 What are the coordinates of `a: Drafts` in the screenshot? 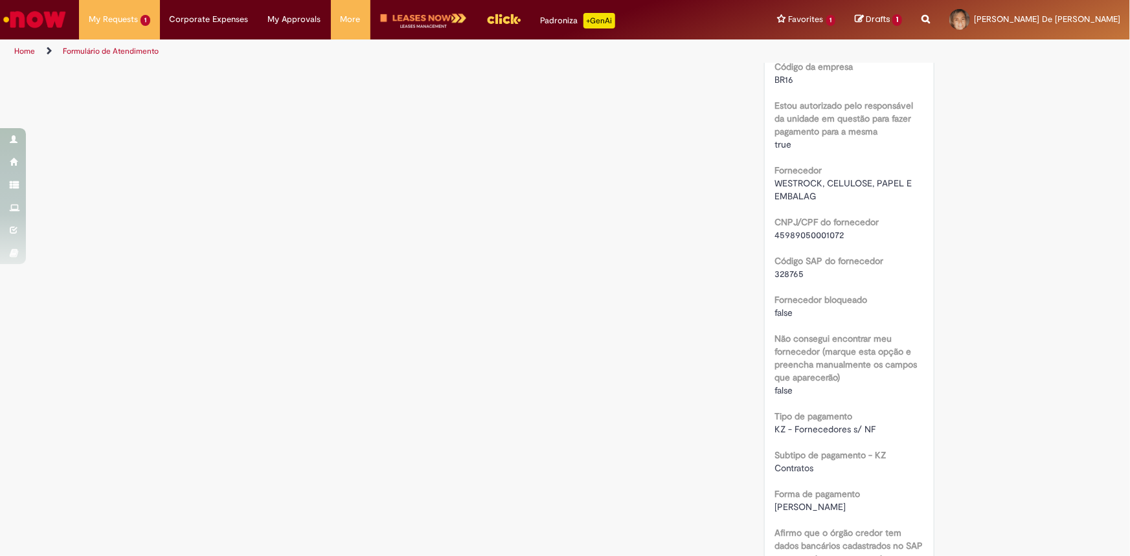 It's located at (878, 19).